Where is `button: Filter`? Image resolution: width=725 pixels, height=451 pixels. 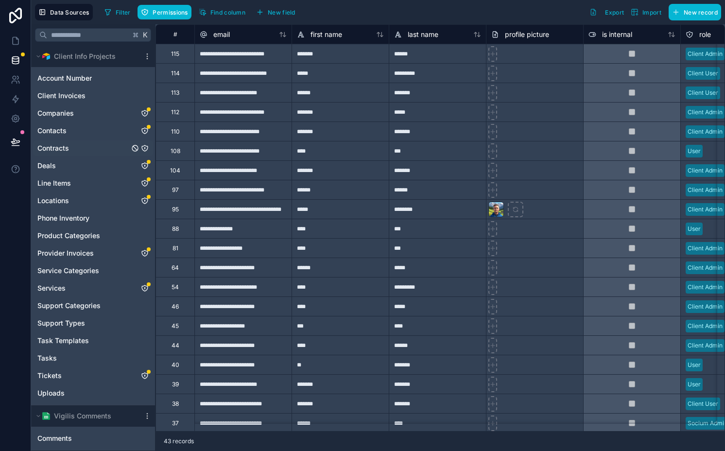
button: Filter is located at coordinates (117, 12).